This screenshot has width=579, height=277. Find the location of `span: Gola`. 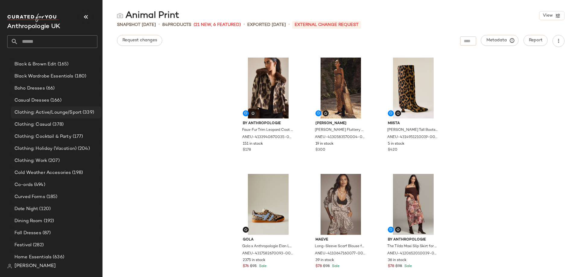

span: Gola is located at coordinates (268, 240).